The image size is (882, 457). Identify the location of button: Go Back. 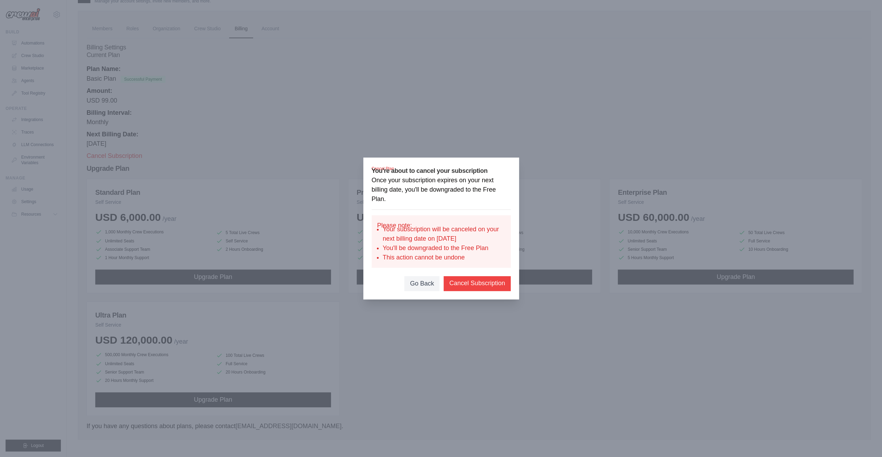
(422, 283).